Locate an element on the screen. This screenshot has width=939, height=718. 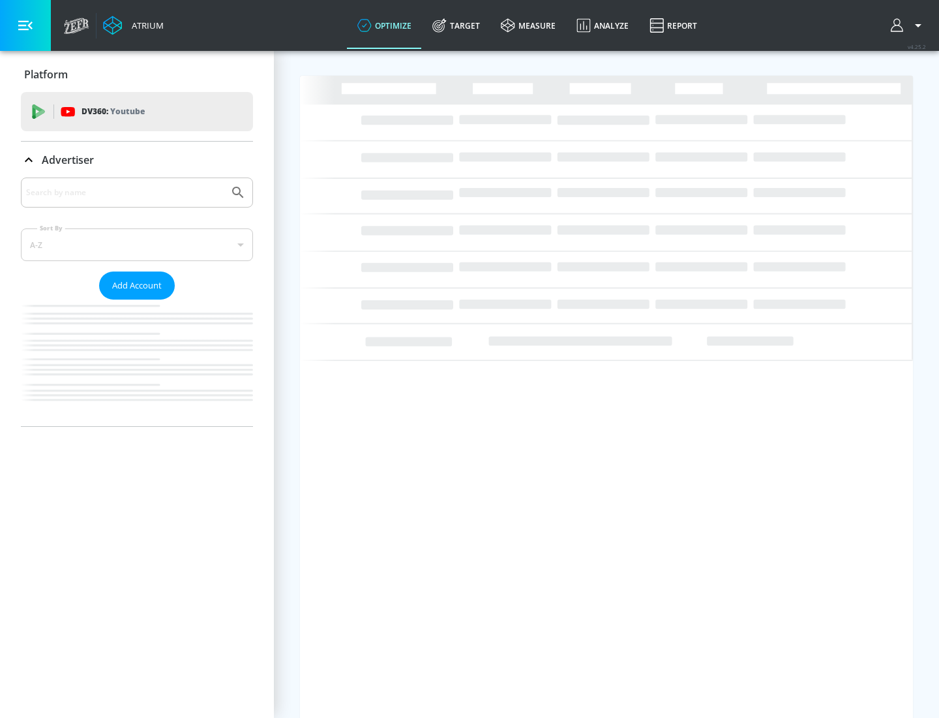
a: measure is located at coordinates (528, 25).